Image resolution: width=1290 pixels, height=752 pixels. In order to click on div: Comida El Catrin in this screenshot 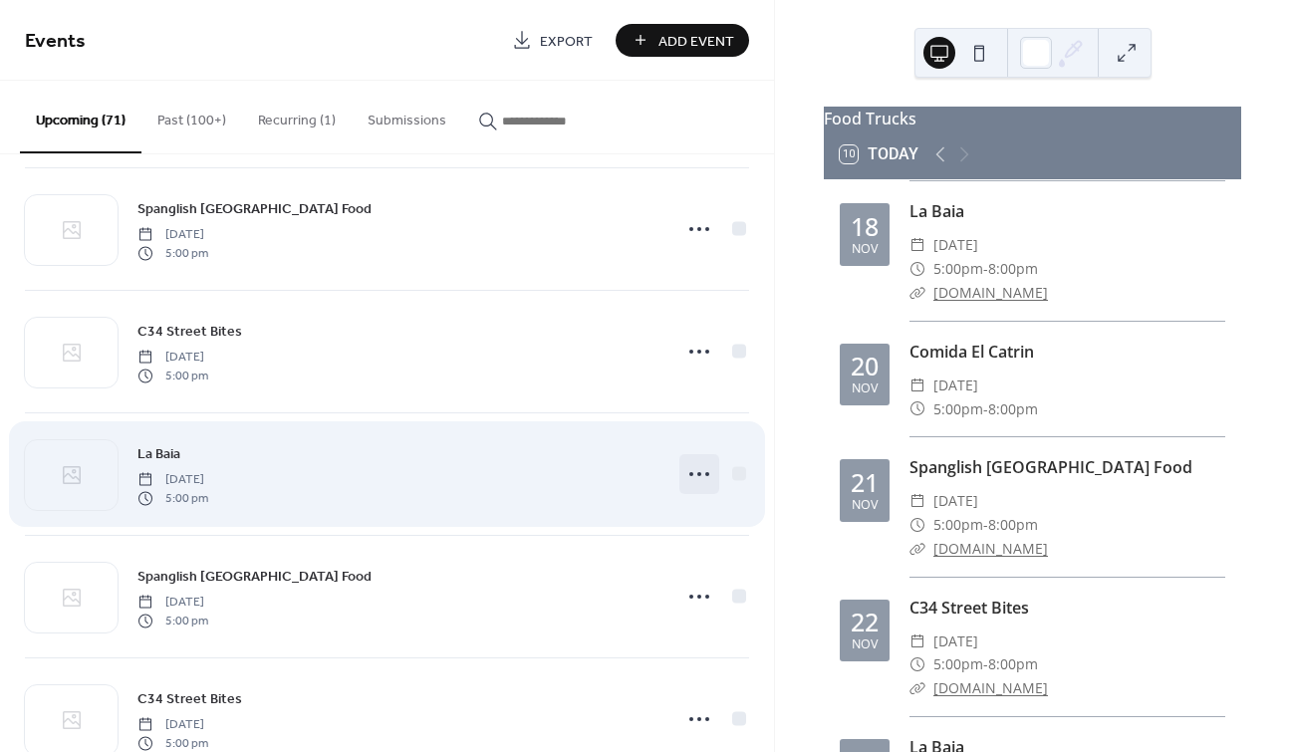, I will do `click(1067, 352)`.